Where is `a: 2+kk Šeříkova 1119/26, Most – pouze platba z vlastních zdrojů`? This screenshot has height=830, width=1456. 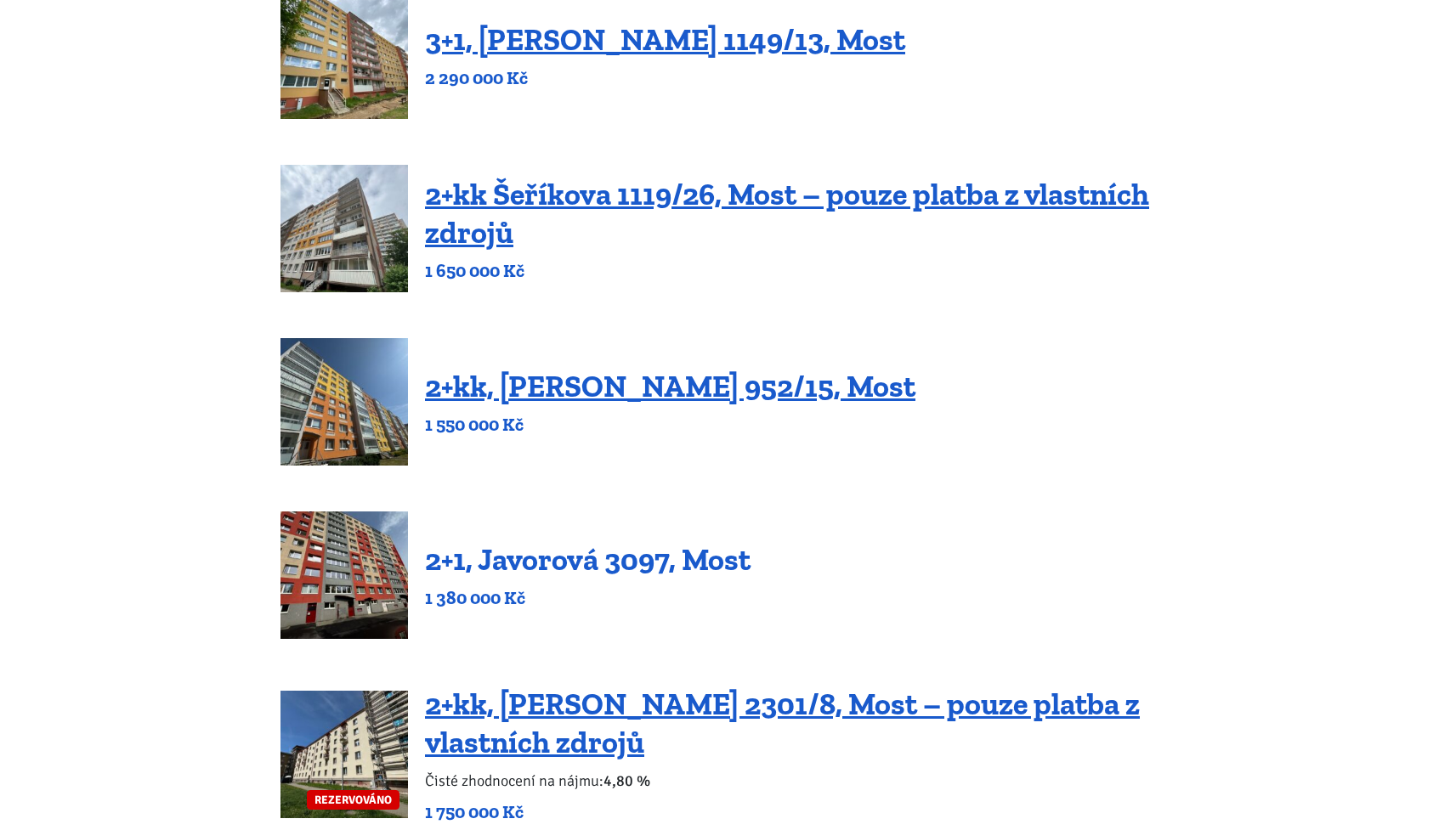 a: 2+kk Šeříkova 1119/26, Most – pouze platba z vlastních zdrojů is located at coordinates (787, 213).